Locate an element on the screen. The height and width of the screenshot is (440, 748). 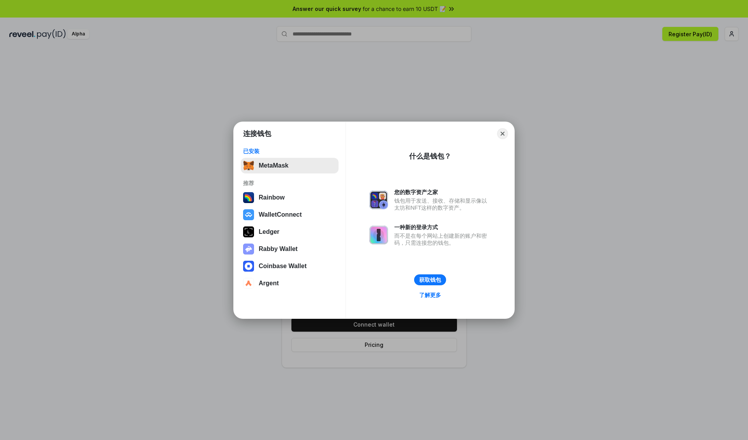
h1: 连接钱包 is located at coordinates (257, 134).